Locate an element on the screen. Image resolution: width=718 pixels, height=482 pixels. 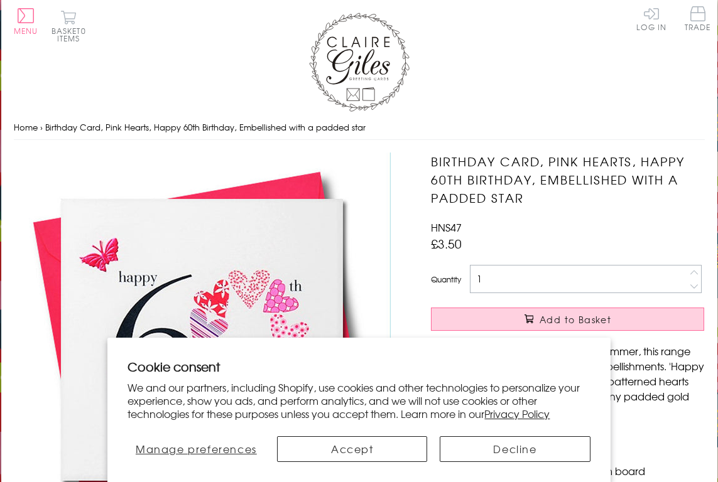
span: Menu is located at coordinates (26, 31).